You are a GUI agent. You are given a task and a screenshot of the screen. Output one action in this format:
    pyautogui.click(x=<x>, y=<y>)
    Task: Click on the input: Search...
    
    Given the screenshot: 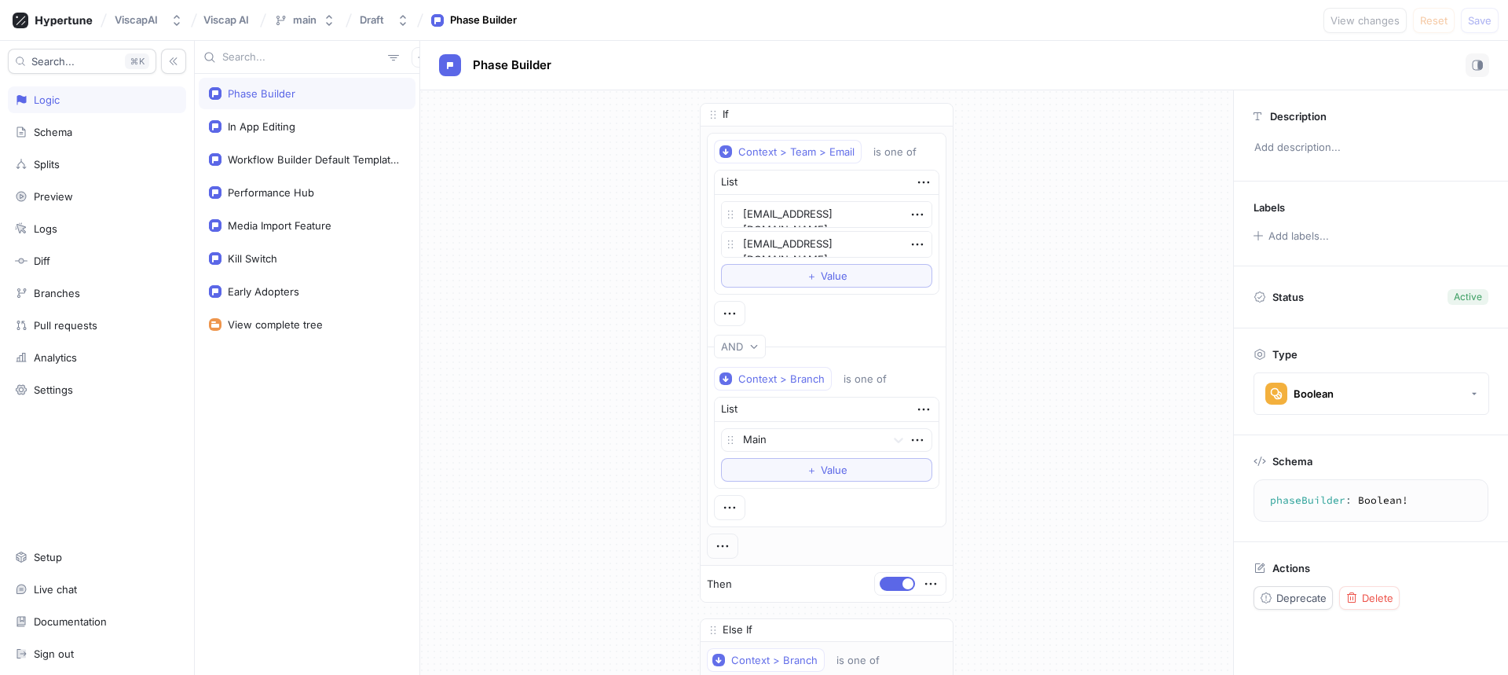 What is the action you would take?
    pyautogui.click(x=302, y=57)
    